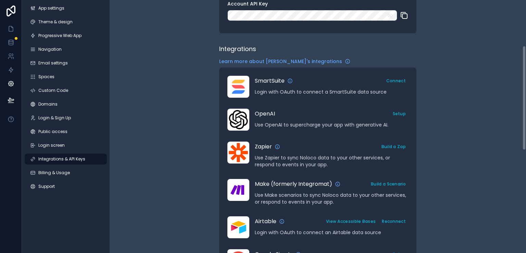 Image resolution: width=526 pixels, height=253 pixels. I want to click on span: Billing & Usage, so click(54, 173).